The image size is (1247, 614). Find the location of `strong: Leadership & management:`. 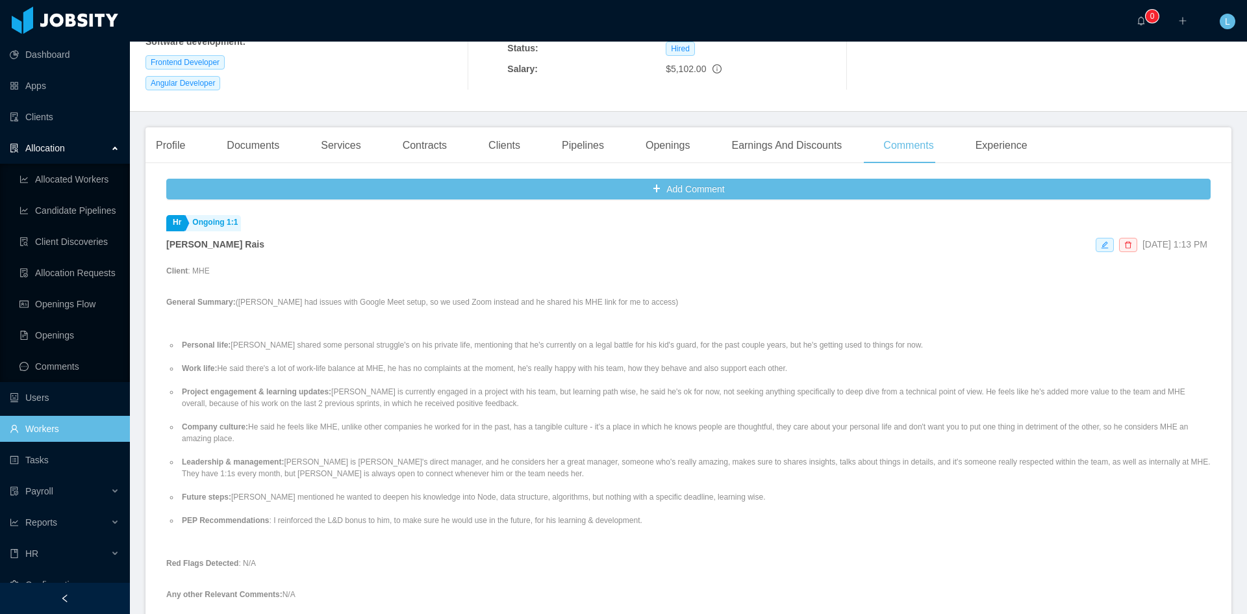

strong: Leadership & management: is located at coordinates (232, 462).